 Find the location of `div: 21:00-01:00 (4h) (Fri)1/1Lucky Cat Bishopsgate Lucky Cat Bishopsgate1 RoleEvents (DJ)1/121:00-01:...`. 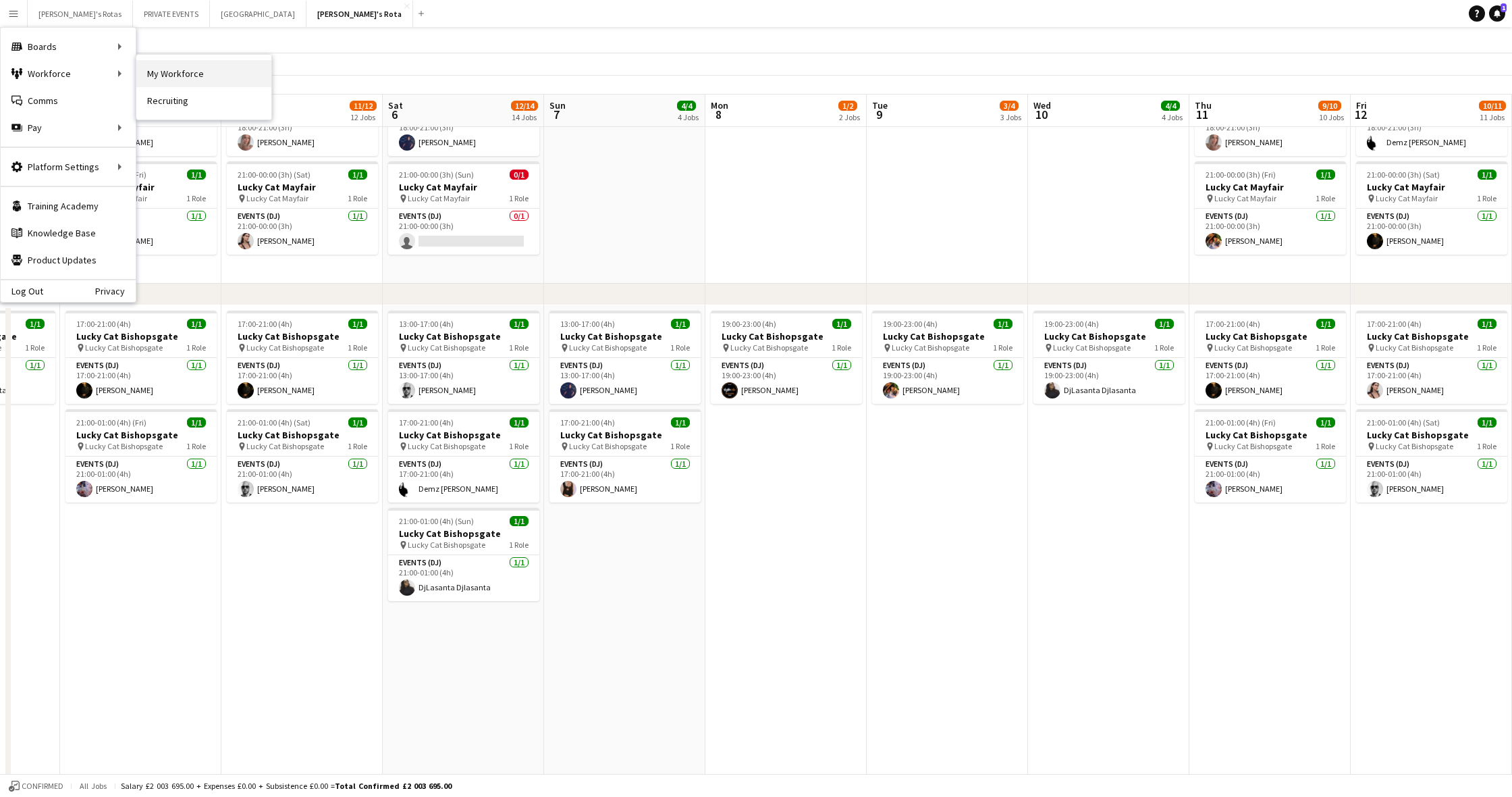

div: 21:00-01:00 (4h) (Fri)1/1Lucky Cat Bishopsgate Lucky Cat Bishopsgate1 RoleEvents (DJ)1/121:00-01:... is located at coordinates (141, 456).